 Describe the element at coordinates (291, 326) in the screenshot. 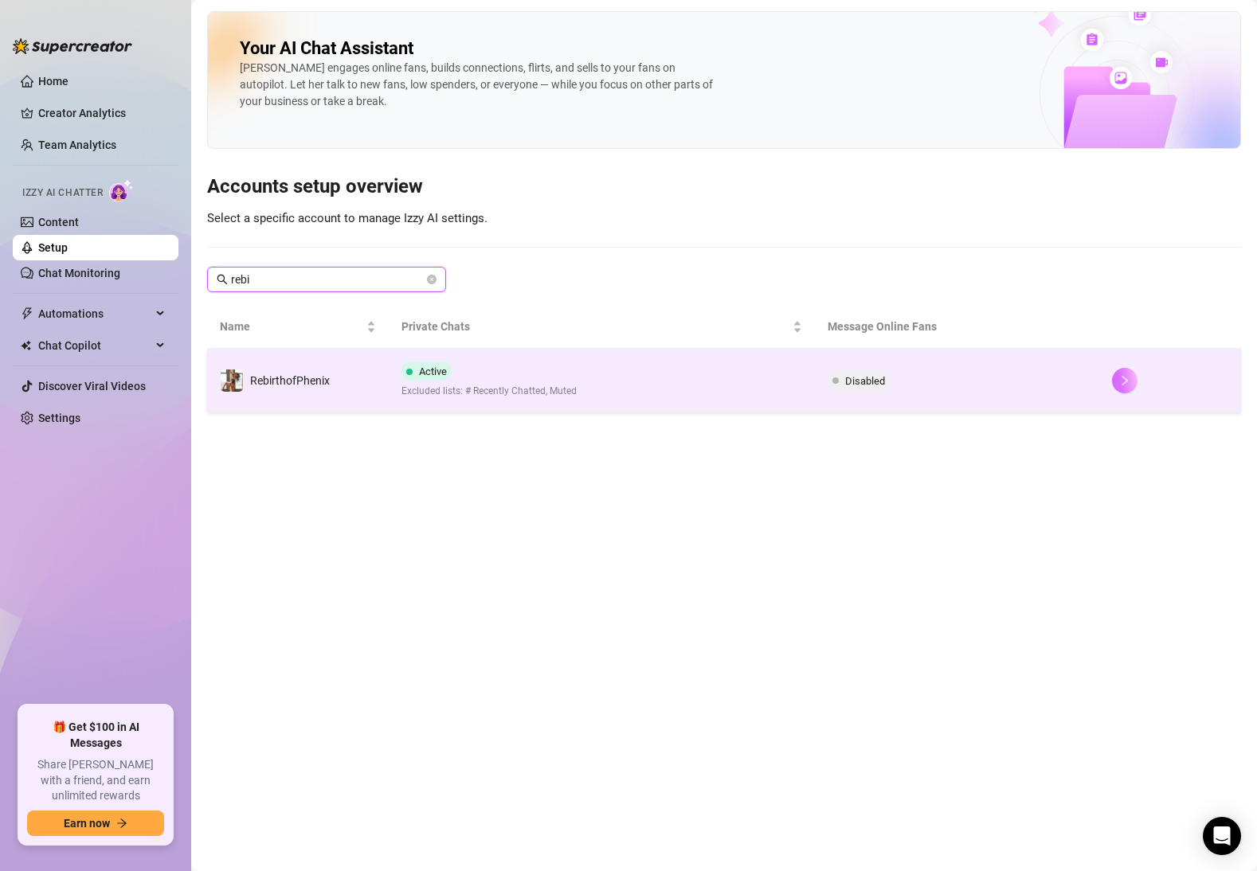

I see `span: Name` at that location.